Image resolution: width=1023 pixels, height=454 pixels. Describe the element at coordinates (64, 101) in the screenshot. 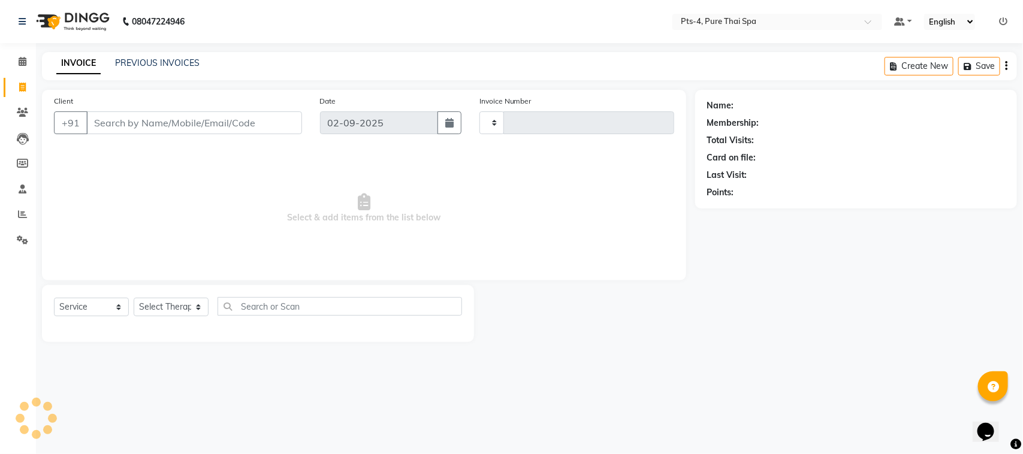

I see `label: Client` at that location.